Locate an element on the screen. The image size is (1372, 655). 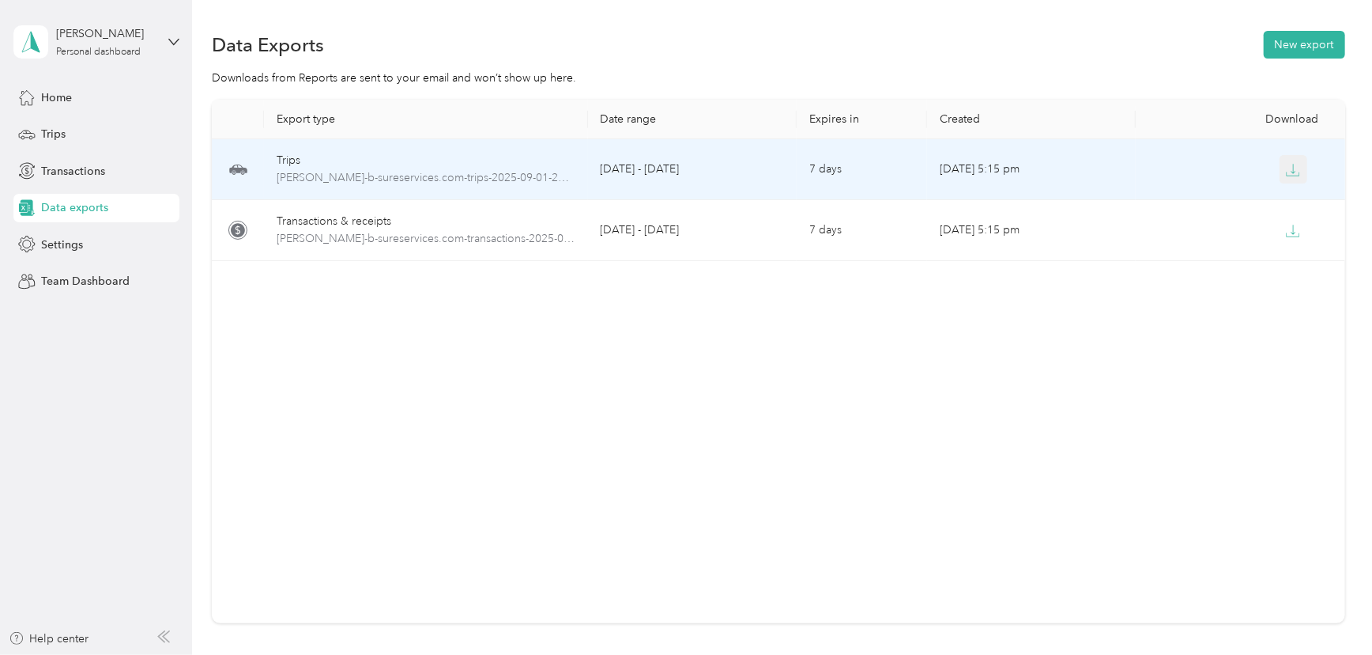
th: Expires in is located at coordinates (862, 119).